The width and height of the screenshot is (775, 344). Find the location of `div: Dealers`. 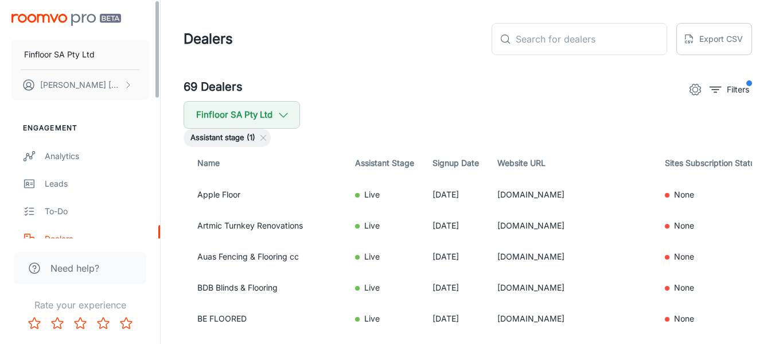

div: Dealers is located at coordinates (96, 239).